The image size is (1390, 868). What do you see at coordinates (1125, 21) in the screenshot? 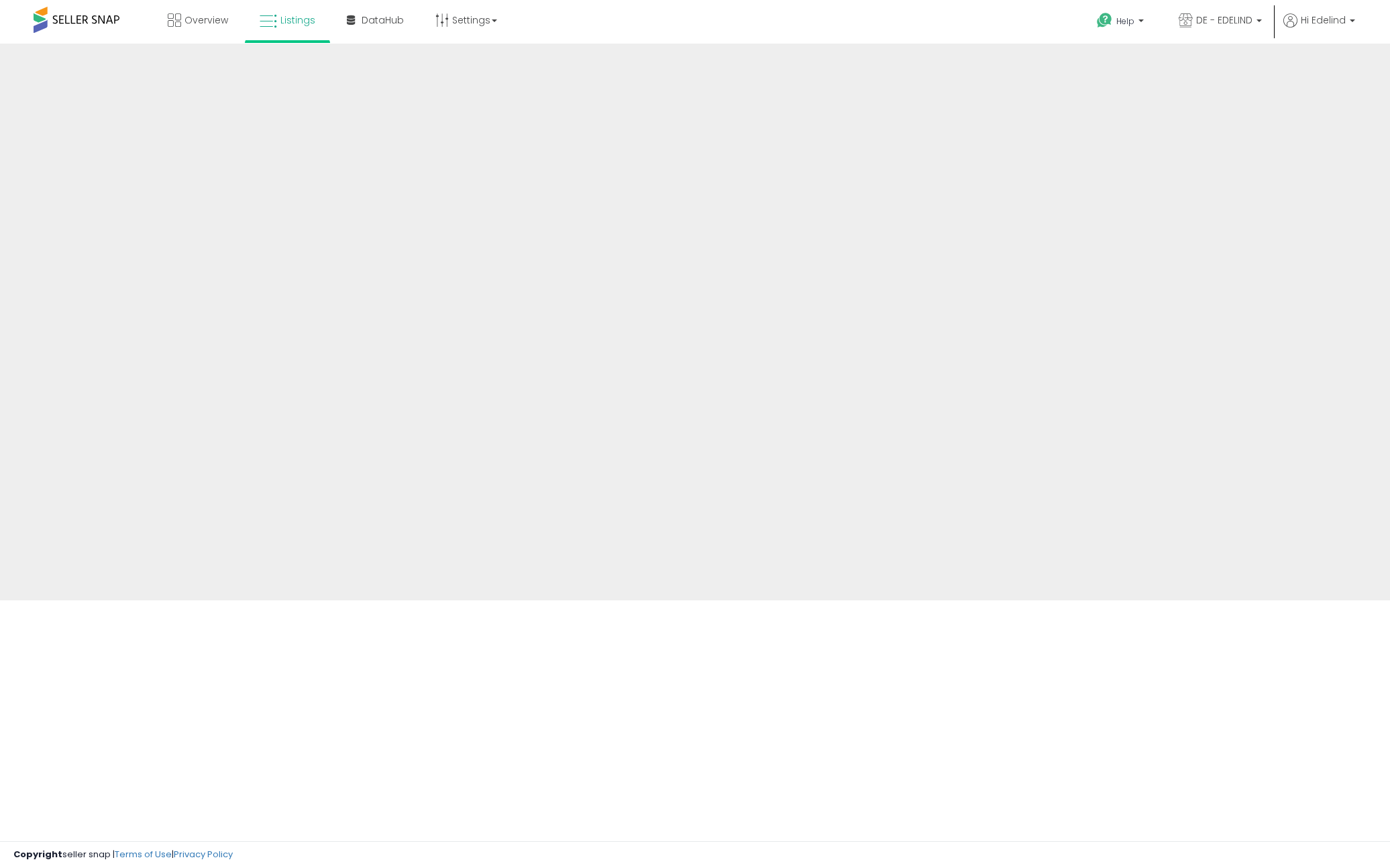
I see `span: Help` at bounding box center [1125, 21].